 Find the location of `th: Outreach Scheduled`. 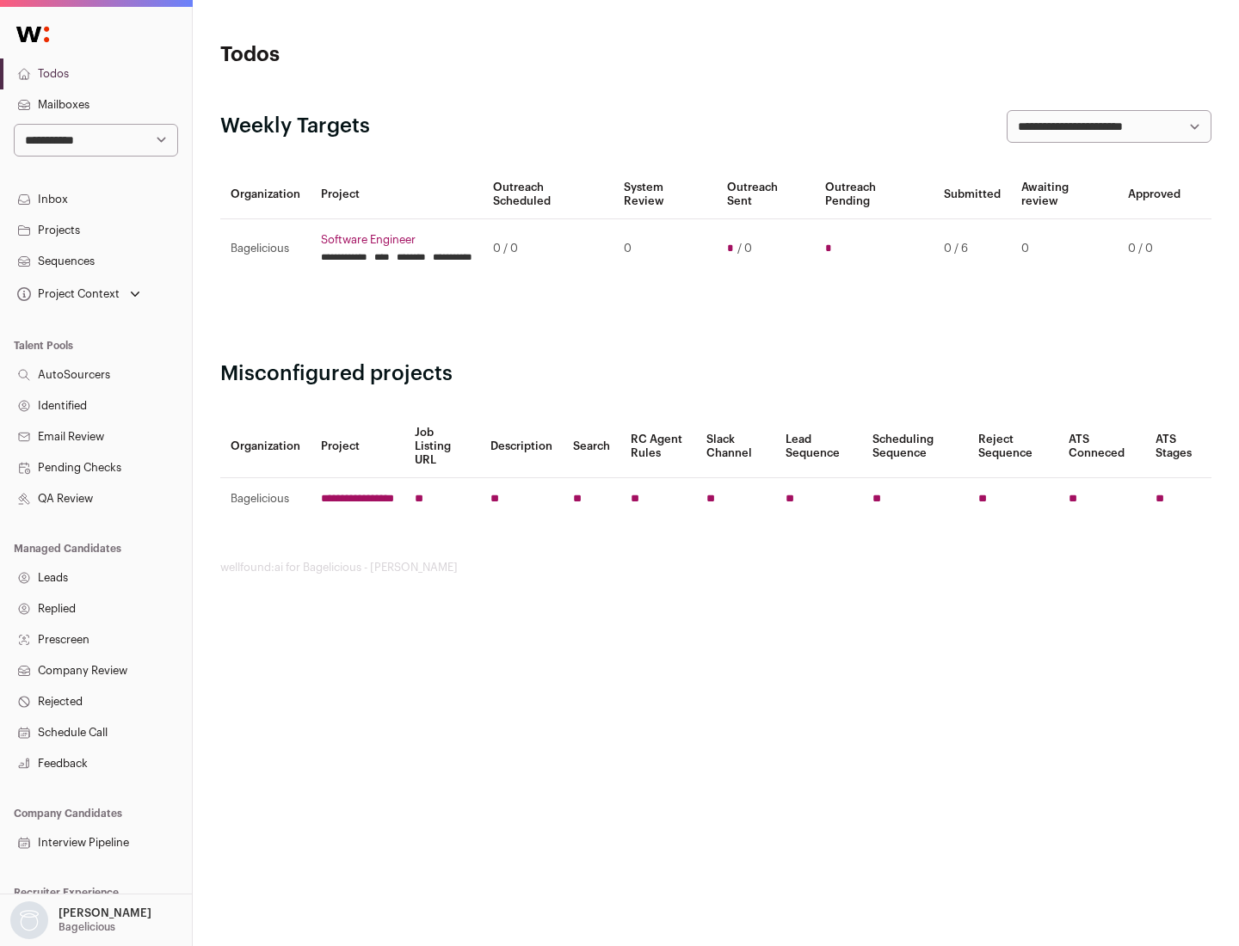

th: Outreach Scheduled is located at coordinates (548, 194).